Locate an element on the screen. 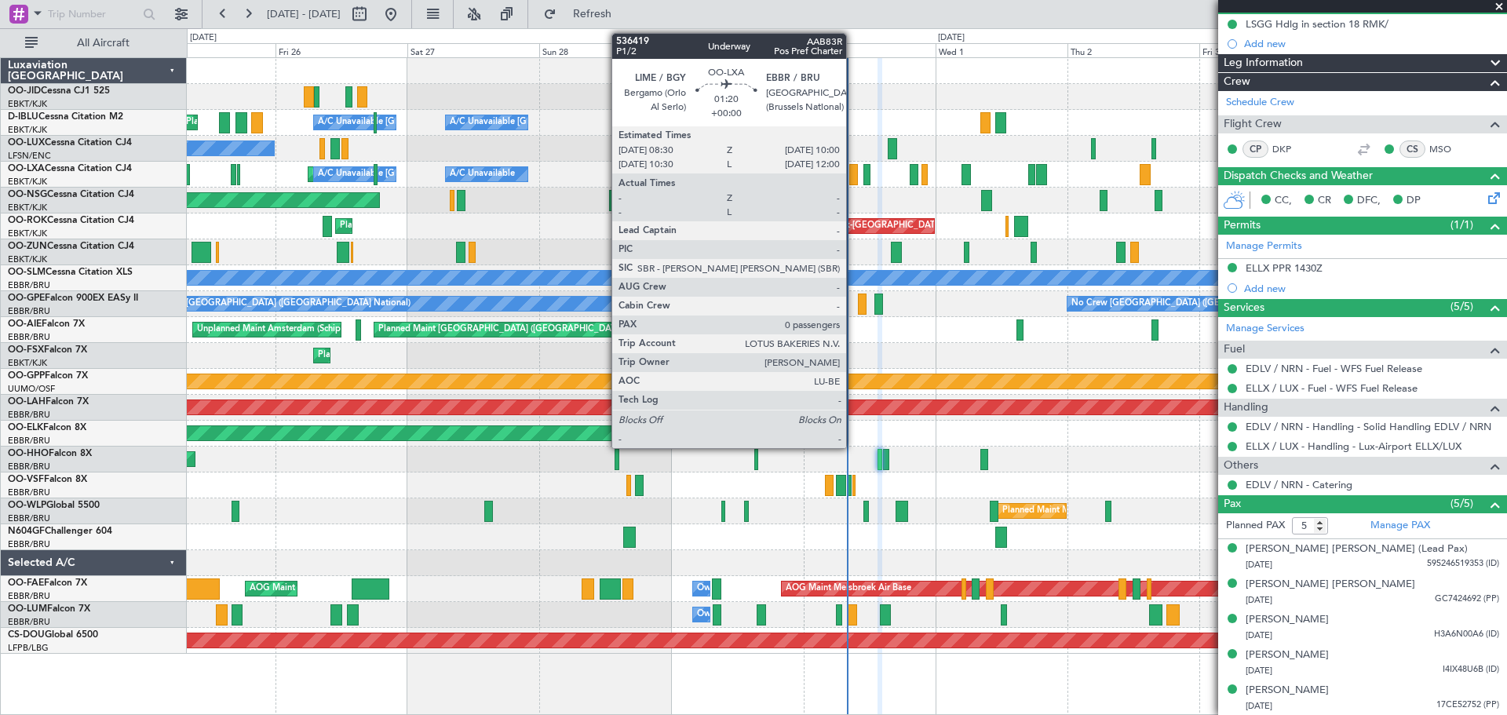  span: (1/1) is located at coordinates (1461, 224).